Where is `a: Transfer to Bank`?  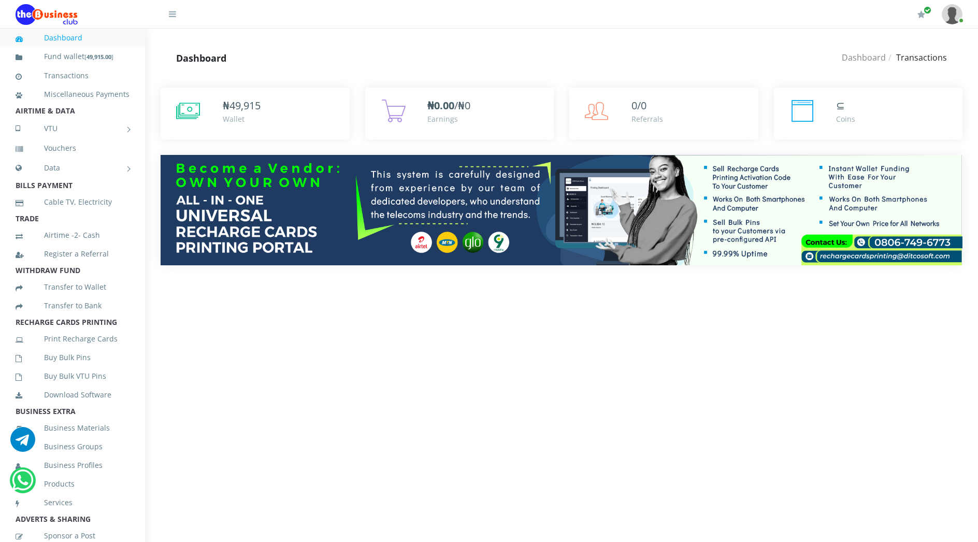
a: Transfer to Bank is located at coordinates (73, 306).